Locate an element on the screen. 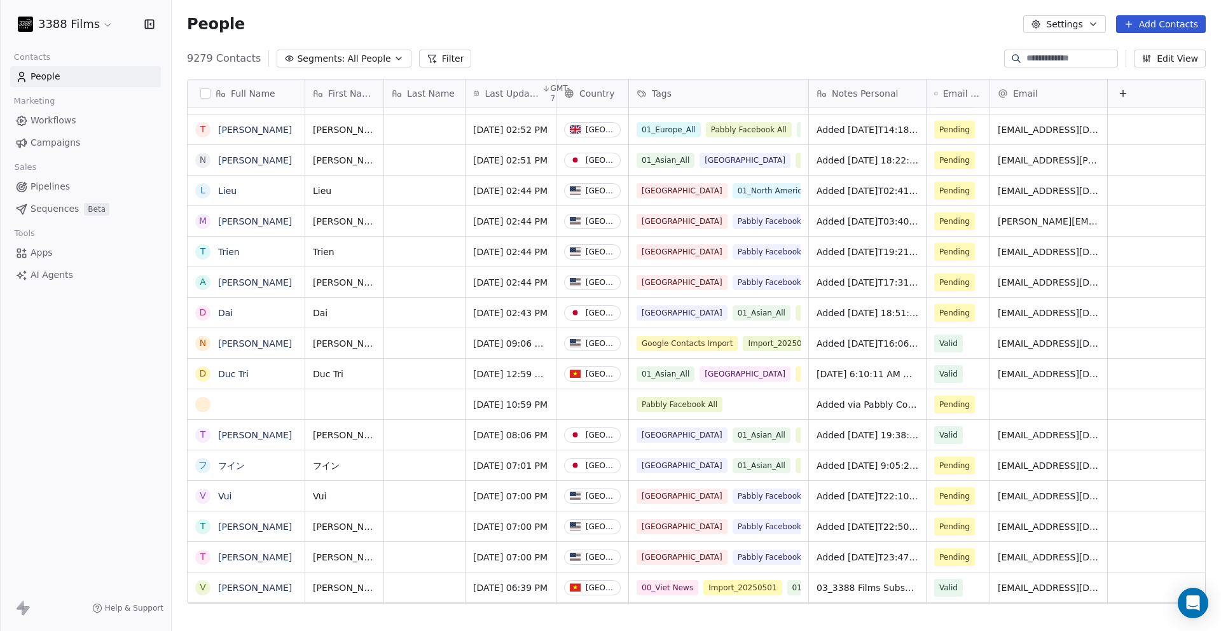 Image resolution: width=1221 pixels, height=631 pixels. a: Vui is located at coordinates (224, 496).